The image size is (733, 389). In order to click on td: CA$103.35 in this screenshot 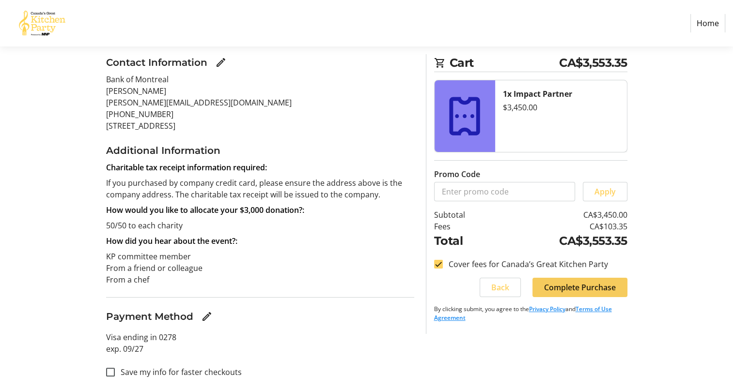, I will do `click(560, 227)`.